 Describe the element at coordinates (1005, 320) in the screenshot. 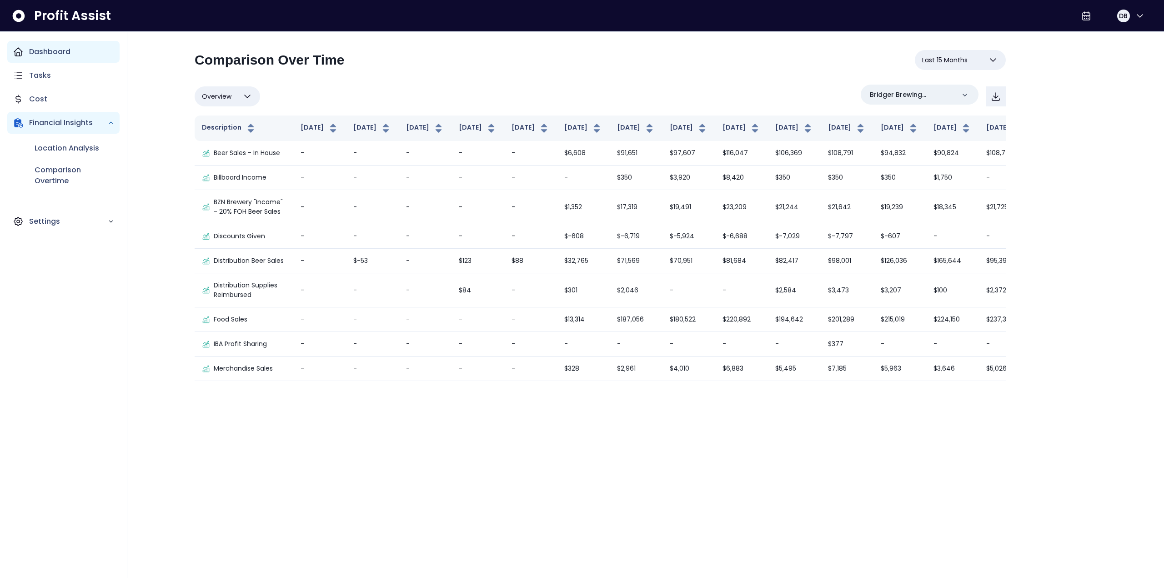

I see `td: $237,316` at that location.